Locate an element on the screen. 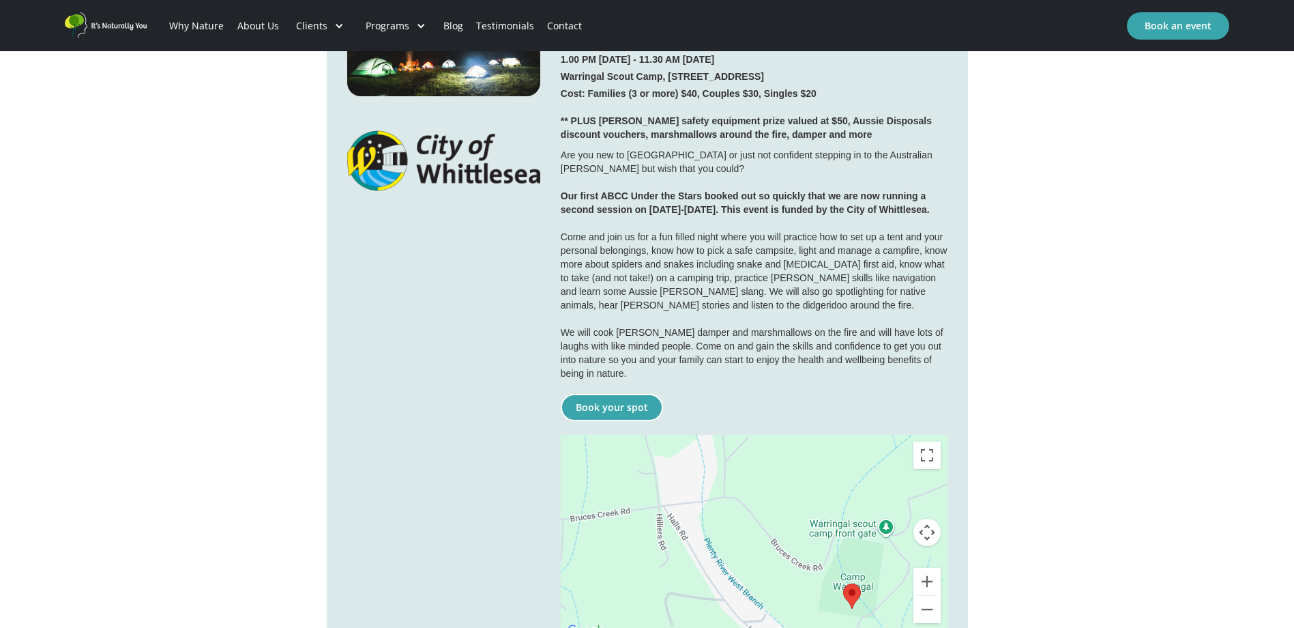 The height and width of the screenshot is (628, 1294). a: Why Nature is located at coordinates (196, 26).